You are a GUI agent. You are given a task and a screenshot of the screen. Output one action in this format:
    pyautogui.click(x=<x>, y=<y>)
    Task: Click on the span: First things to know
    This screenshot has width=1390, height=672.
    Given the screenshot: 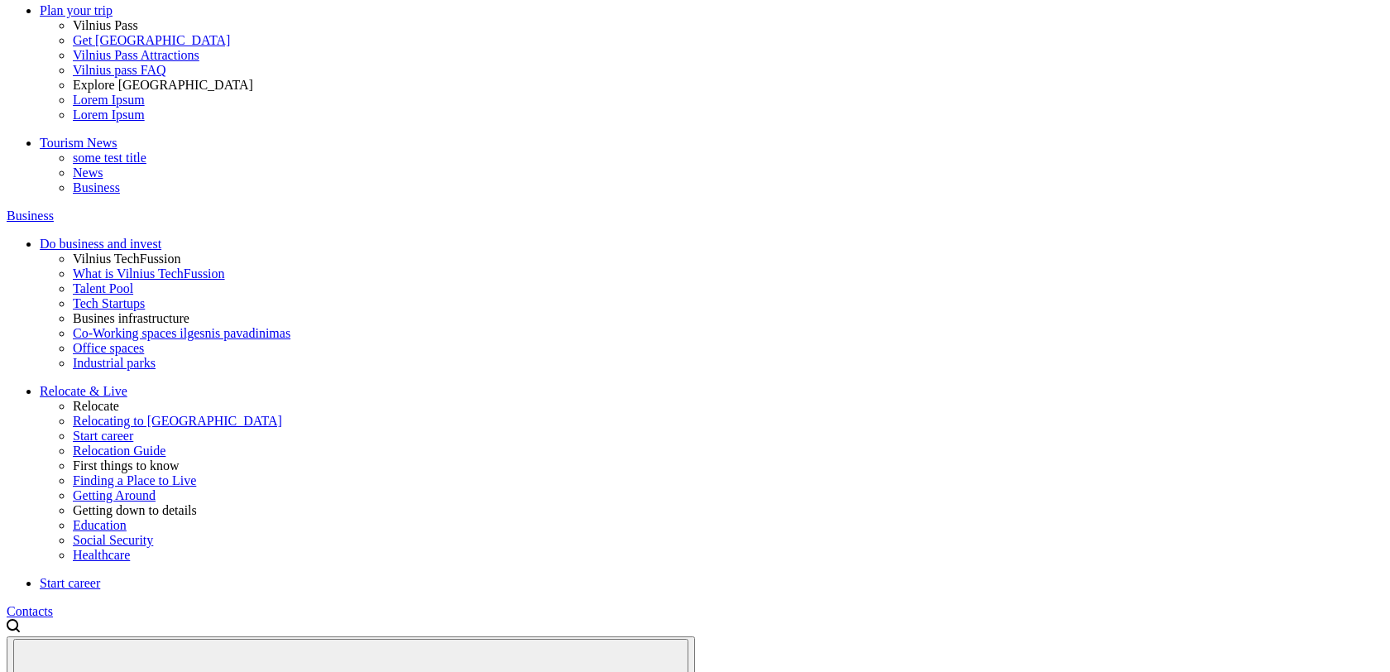 What is the action you would take?
    pyautogui.click(x=126, y=465)
    